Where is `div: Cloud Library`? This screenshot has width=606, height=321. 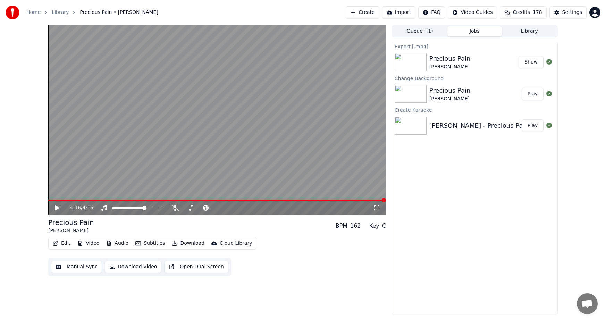
div: Cloud Library is located at coordinates (236, 243).